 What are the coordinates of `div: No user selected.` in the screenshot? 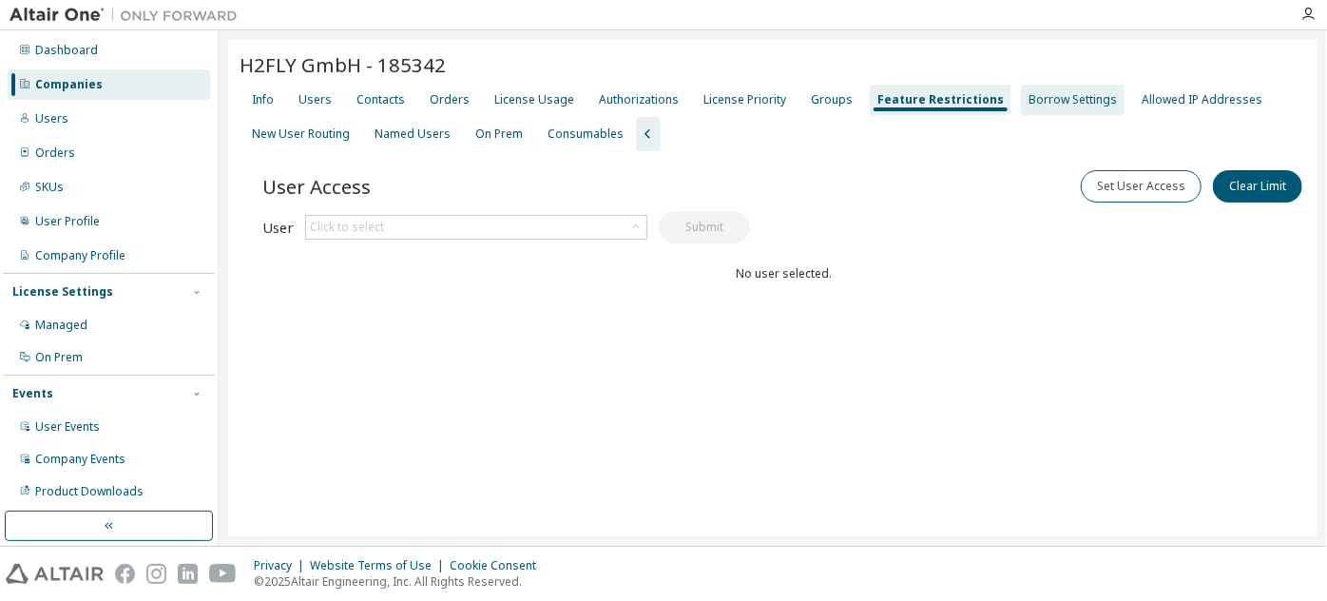 It's located at (784, 274).